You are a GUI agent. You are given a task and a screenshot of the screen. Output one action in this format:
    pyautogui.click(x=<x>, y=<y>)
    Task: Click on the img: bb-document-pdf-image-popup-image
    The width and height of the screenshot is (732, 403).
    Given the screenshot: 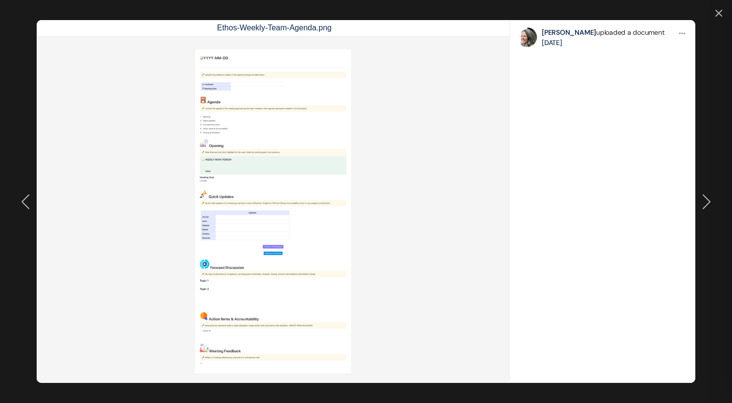 What is the action you would take?
    pyautogui.click(x=273, y=211)
    